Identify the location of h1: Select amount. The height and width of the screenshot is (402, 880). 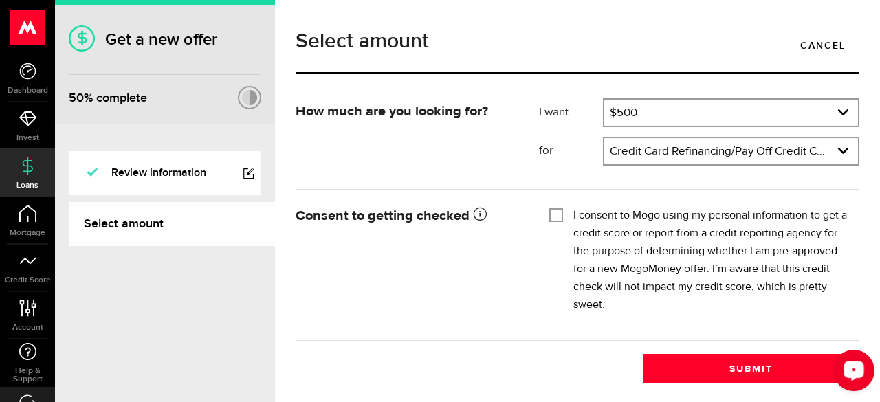
(578, 41).